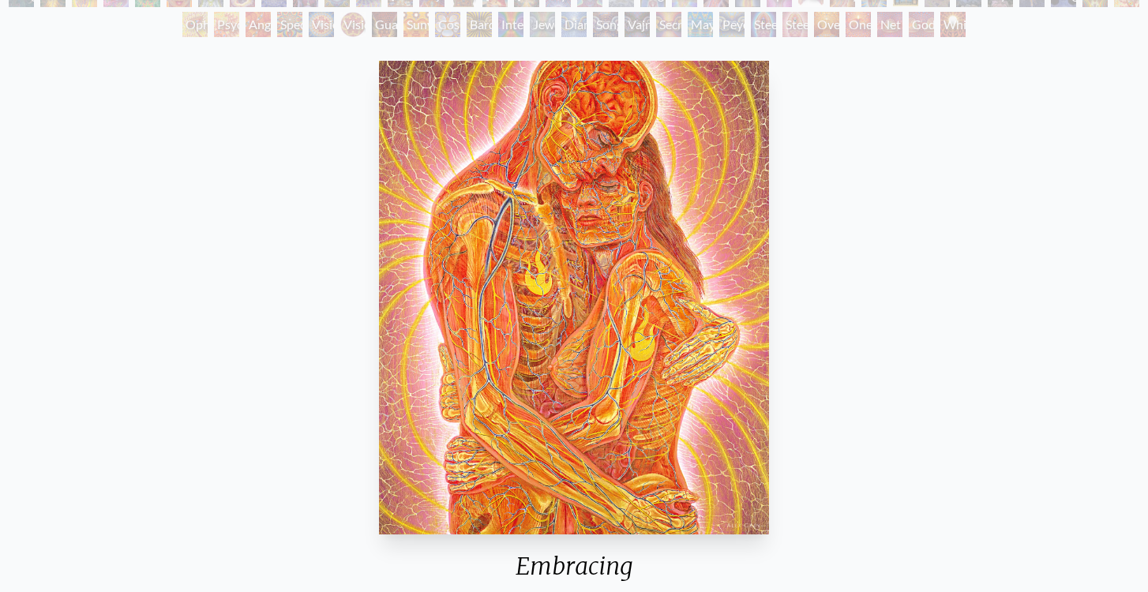  What do you see at coordinates (859, 24) in the screenshot?
I see `div: One` at bounding box center [859, 24].